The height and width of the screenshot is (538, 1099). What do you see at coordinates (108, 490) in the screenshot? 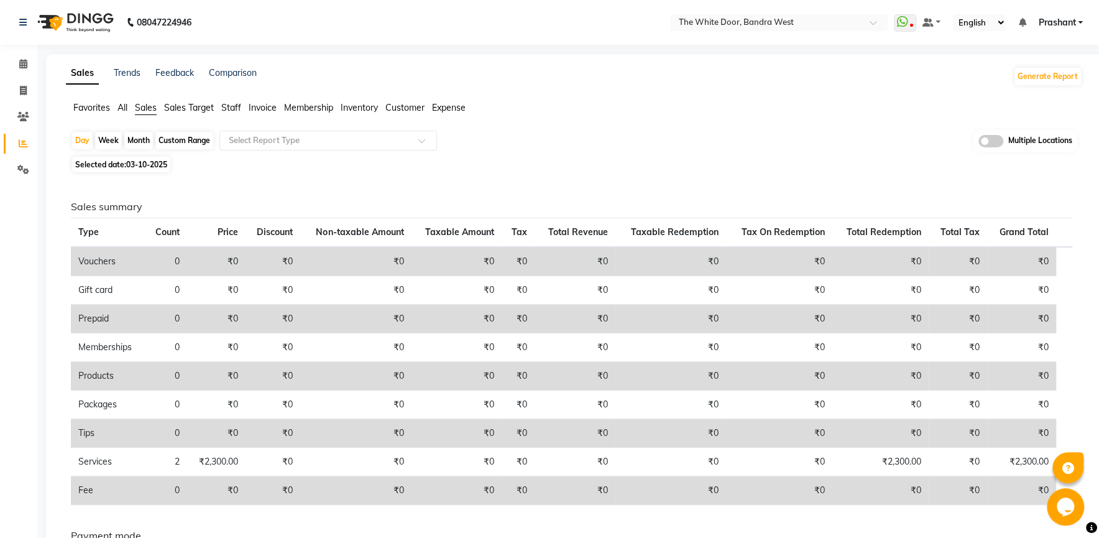
I see `td: Fee` at bounding box center [108, 490].